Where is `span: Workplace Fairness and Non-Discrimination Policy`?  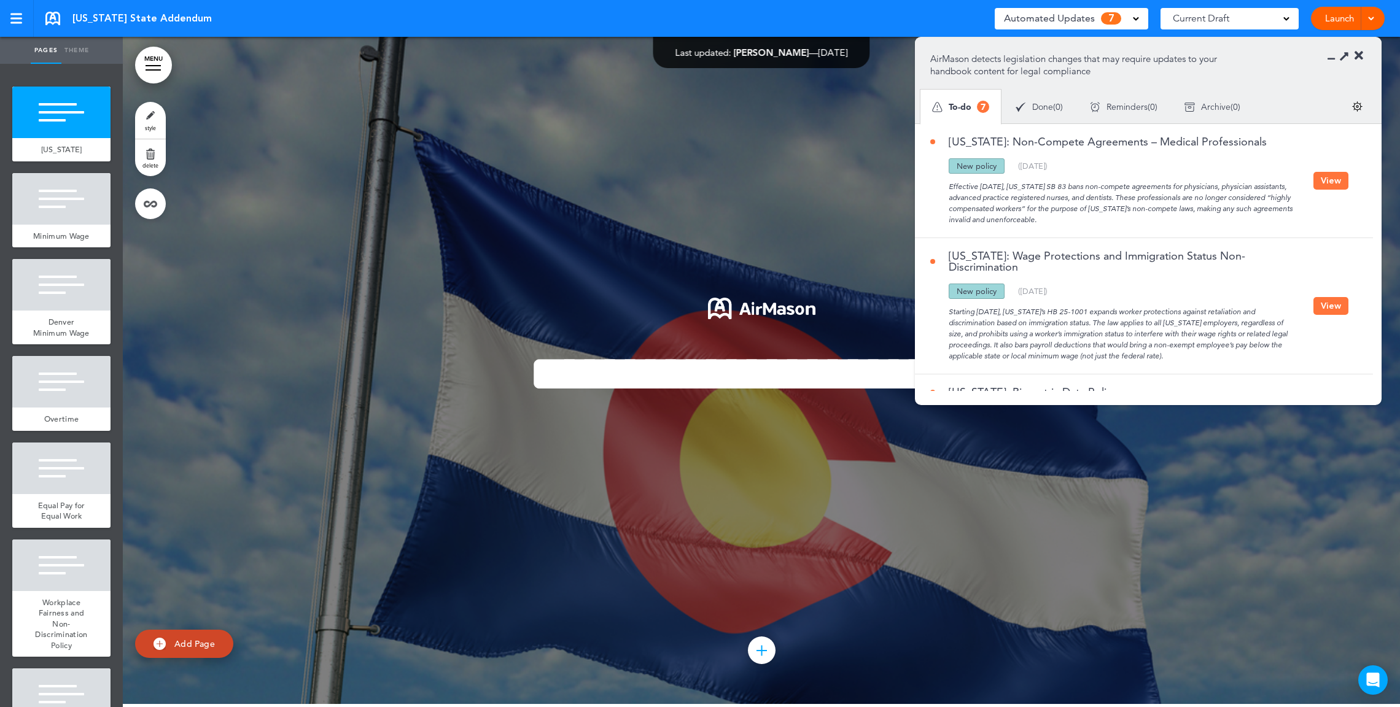
span: Workplace Fairness and Non-Discrimination Policy is located at coordinates (61, 624).